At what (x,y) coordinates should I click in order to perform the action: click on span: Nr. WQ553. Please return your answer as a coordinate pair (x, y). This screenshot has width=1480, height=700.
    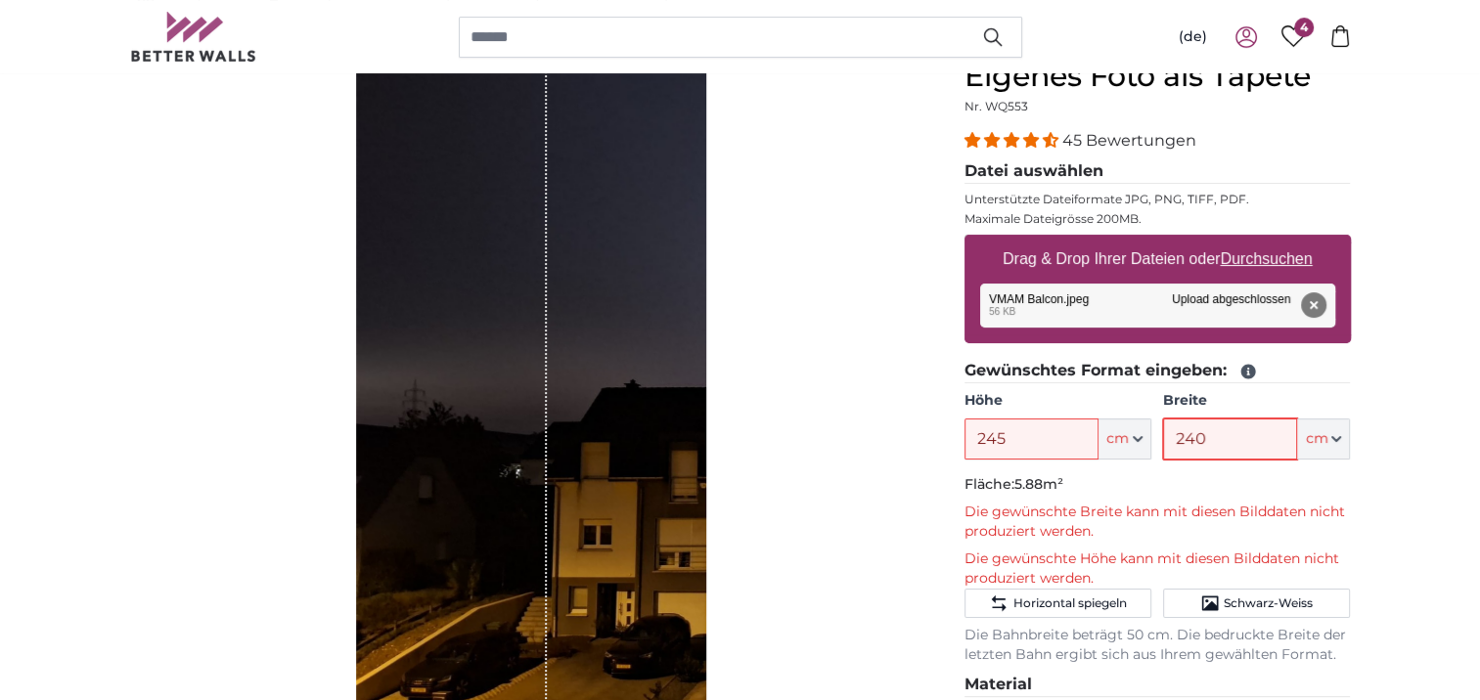
    Looking at the image, I should click on (996, 106).